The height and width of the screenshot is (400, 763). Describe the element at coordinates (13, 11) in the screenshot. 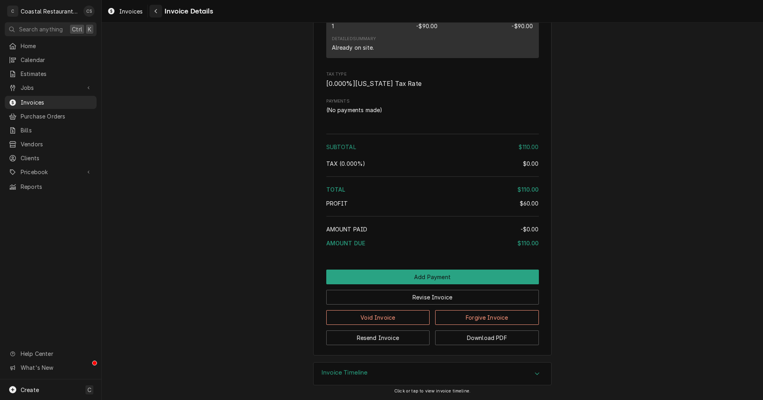

I see `div: Coastal Restaurant Repair's Avatar` at that location.